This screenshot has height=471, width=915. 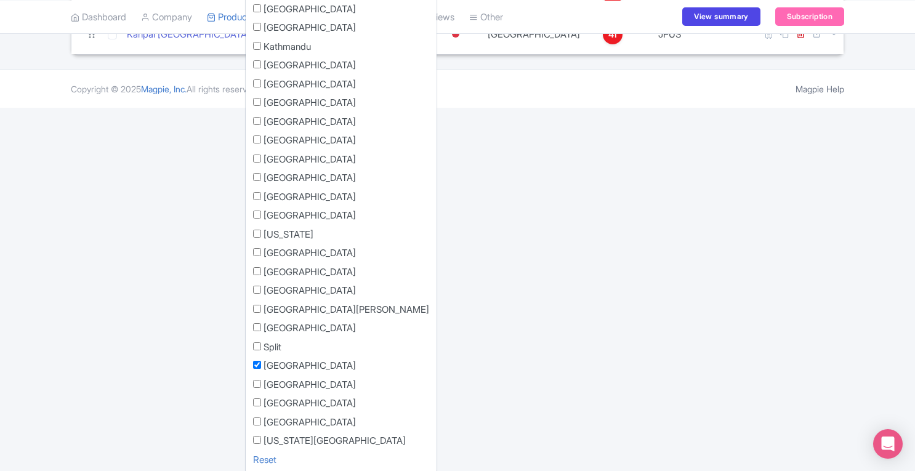 What do you see at coordinates (721, 17) in the screenshot?
I see `a: View summary` at bounding box center [721, 17].